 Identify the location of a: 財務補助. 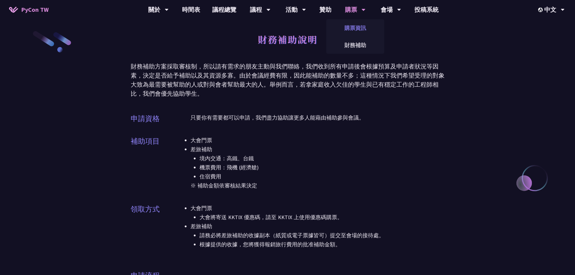
(355, 45).